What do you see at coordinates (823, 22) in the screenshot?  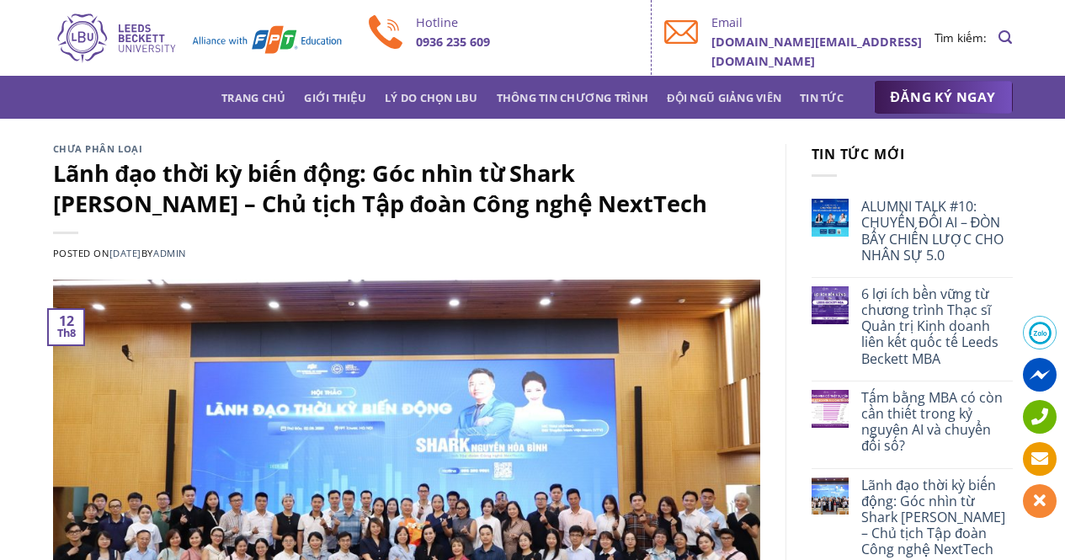 I see `p: Email` at bounding box center [823, 22].